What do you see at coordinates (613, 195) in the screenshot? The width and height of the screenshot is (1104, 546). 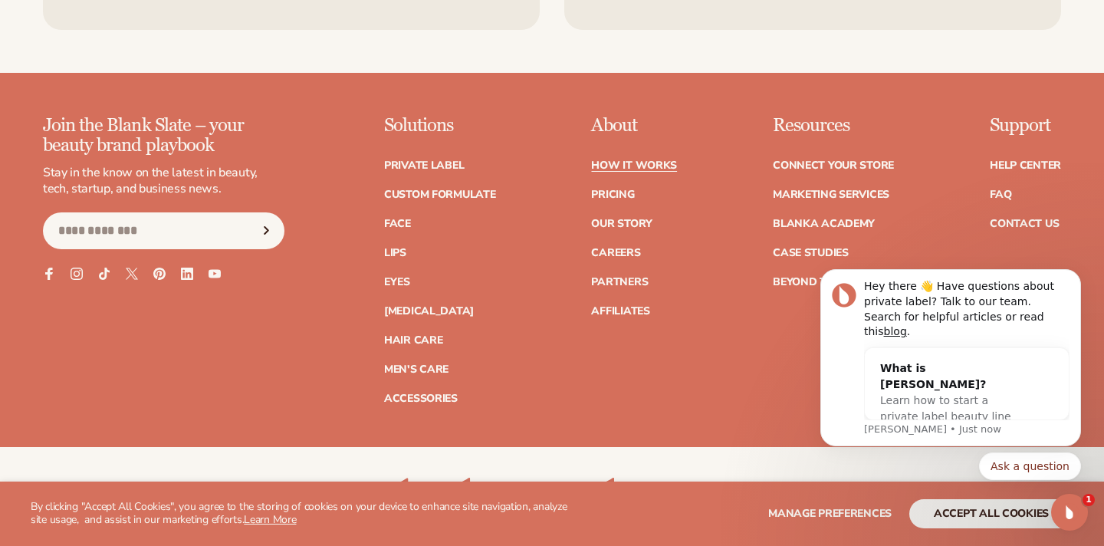 I see `a: Pricing` at bounding box center [613, 195].